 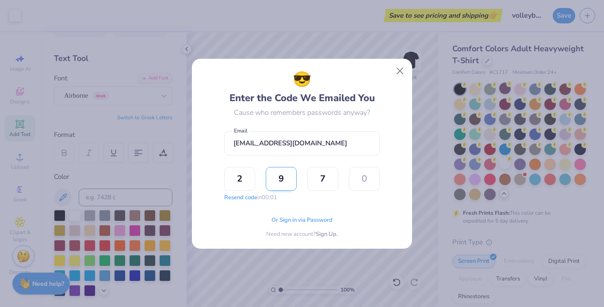 What do you see at coordinates (302, 113) in the screenshot?
I see `div: Cause who remembers passwords anyway?` at bounding box center [302, 113].